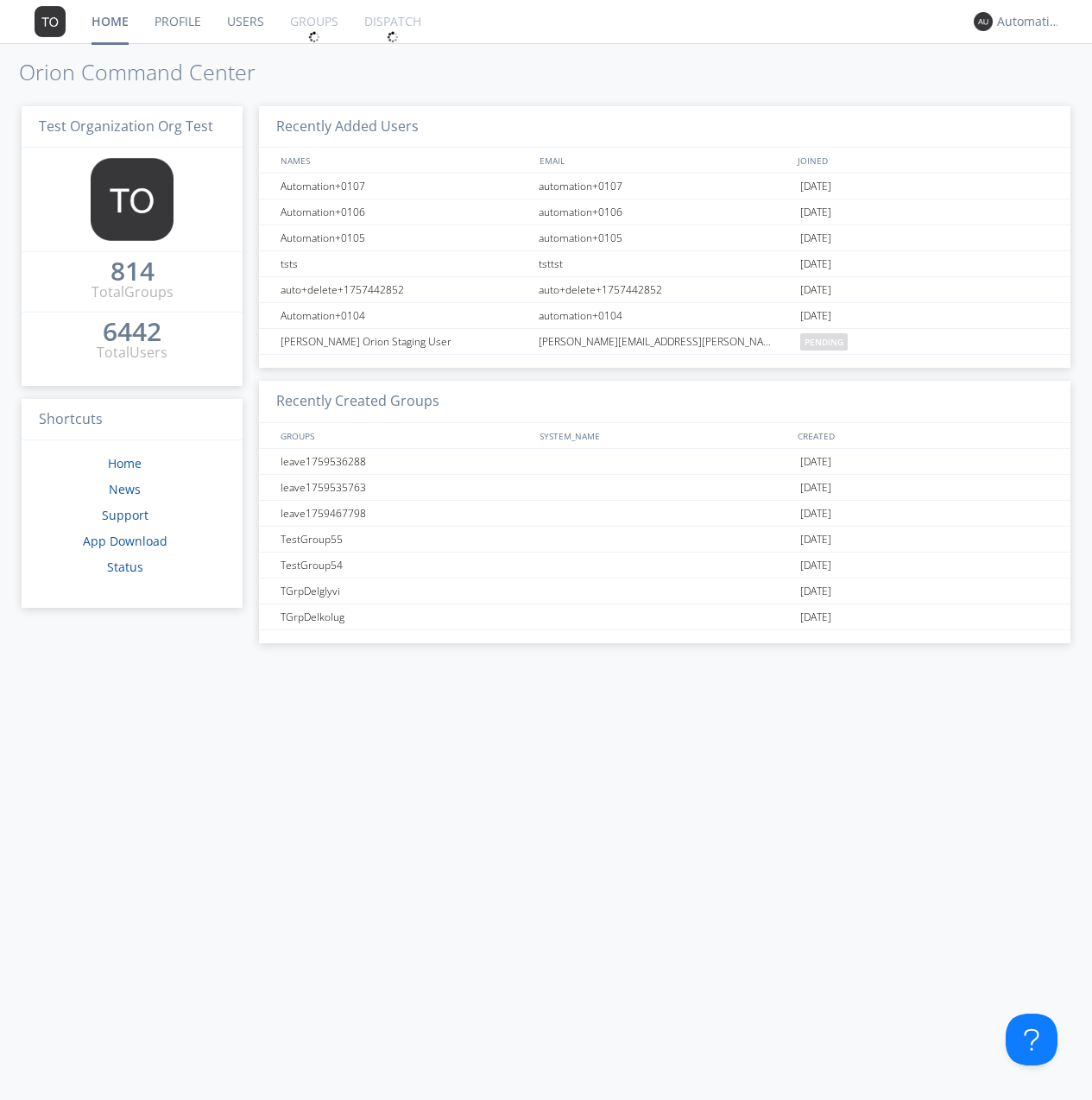  I want to click on div: tsts, so click(405, 263).